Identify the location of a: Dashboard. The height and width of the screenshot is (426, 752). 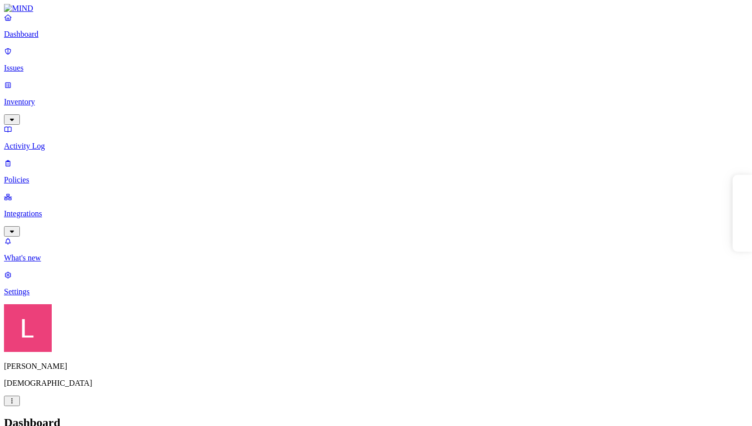
(376, 26).